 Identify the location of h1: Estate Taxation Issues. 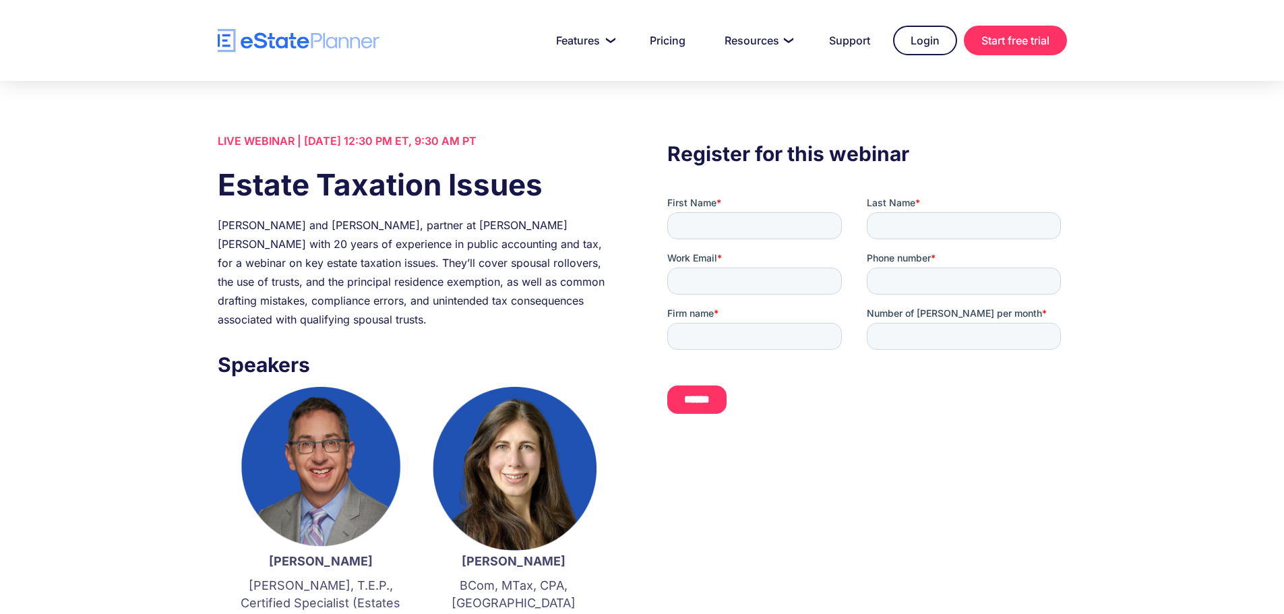
(417, 185).